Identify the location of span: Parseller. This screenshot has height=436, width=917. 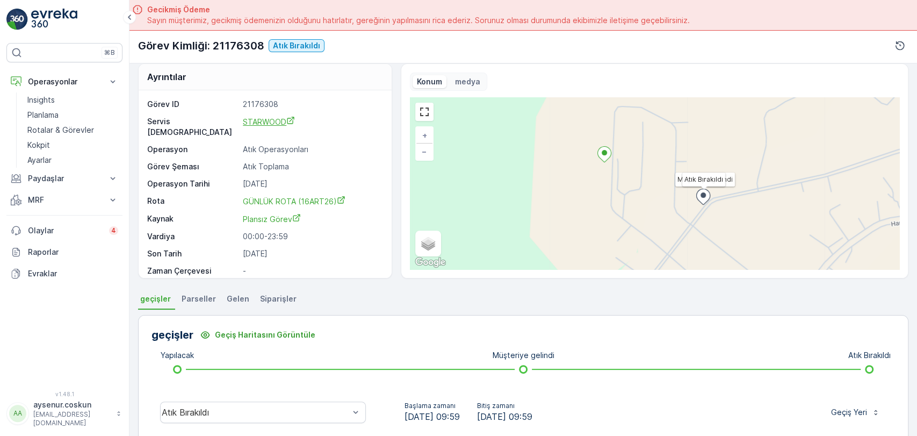
(199, 299).